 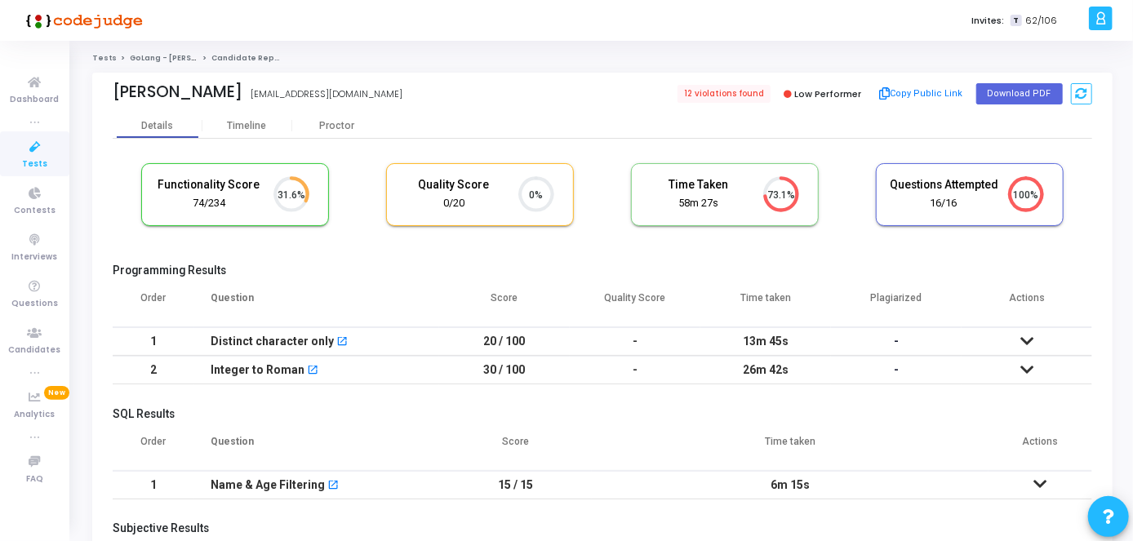 I want to click on th: Plagiarized, so click(x=896, y=304).